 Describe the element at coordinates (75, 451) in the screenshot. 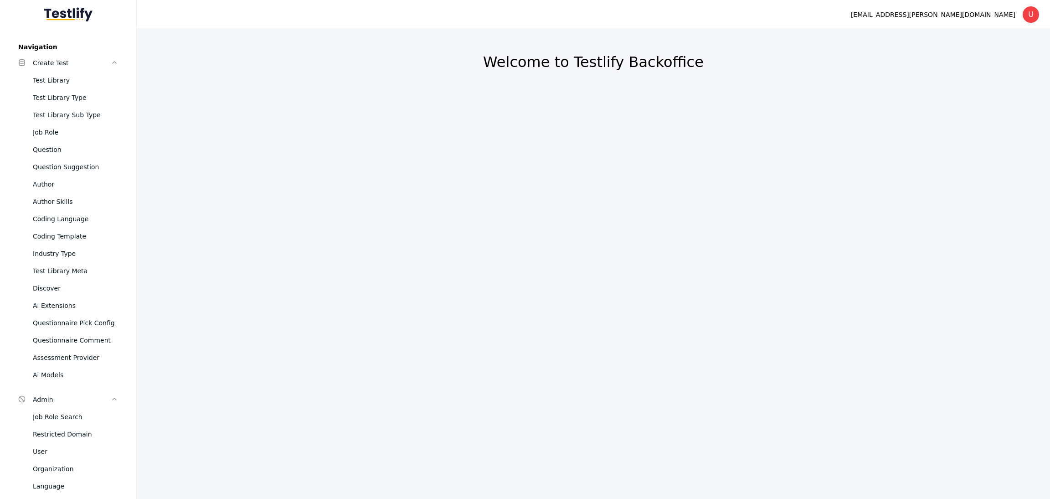

I see `div: User` at that location.